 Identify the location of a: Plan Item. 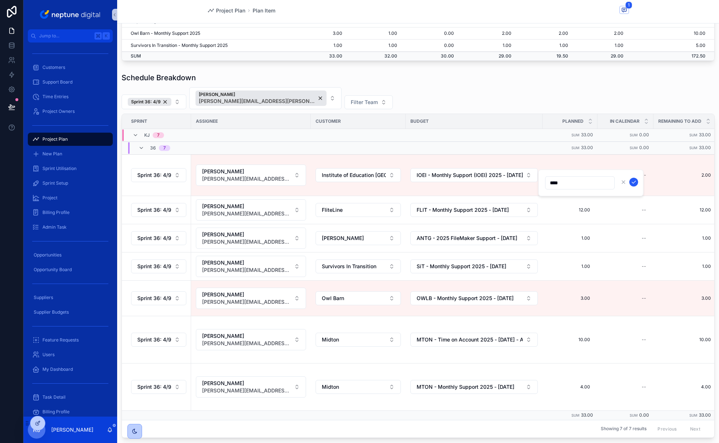
(264, 11).